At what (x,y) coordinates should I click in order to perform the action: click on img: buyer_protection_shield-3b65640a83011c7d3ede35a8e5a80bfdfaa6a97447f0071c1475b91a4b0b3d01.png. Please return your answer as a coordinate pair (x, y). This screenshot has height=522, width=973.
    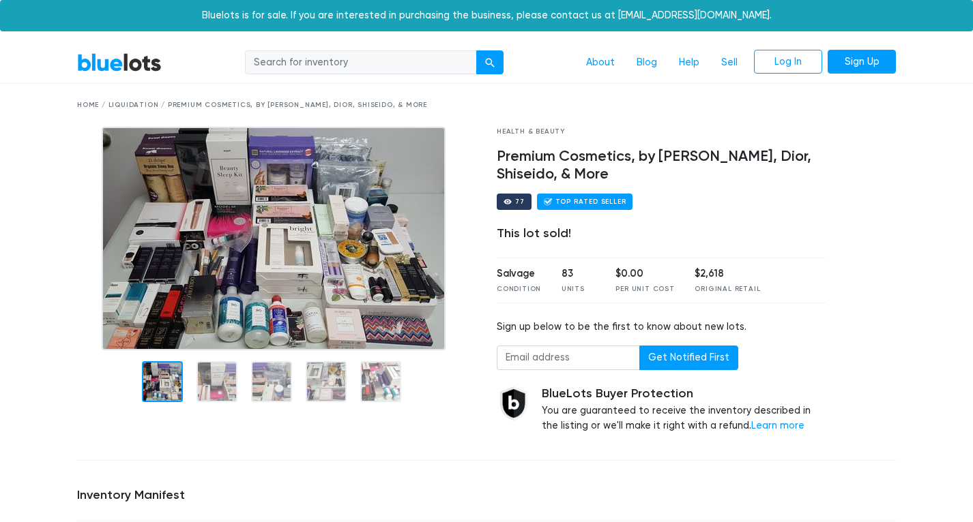
    Looking at the image, I should click on (514, 404).